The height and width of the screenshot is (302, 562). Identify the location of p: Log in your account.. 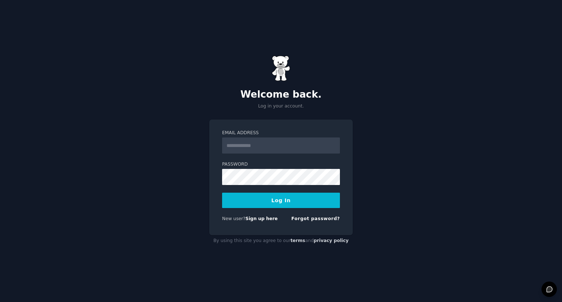
(281, 107).